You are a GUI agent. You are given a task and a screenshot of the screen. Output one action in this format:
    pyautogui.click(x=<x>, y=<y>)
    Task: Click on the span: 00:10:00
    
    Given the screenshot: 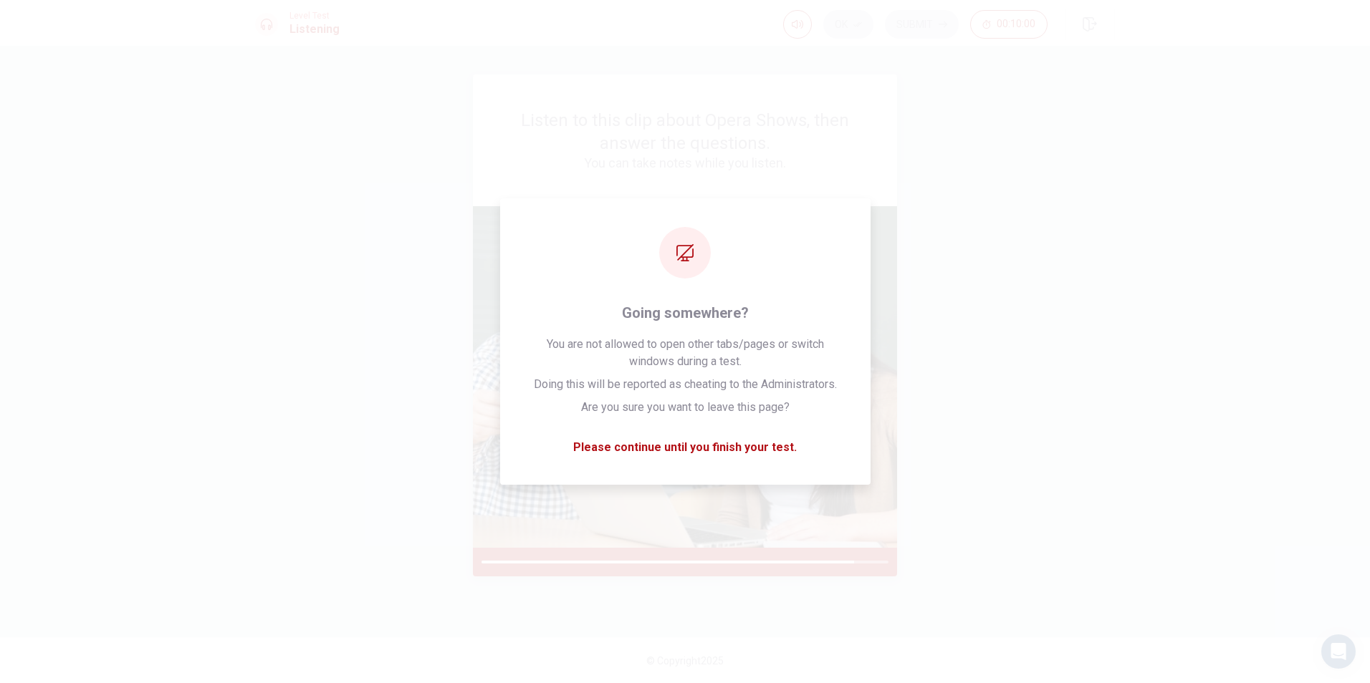 What is the action you would take?
    pyautogui.click(x=1016, y=24)
    